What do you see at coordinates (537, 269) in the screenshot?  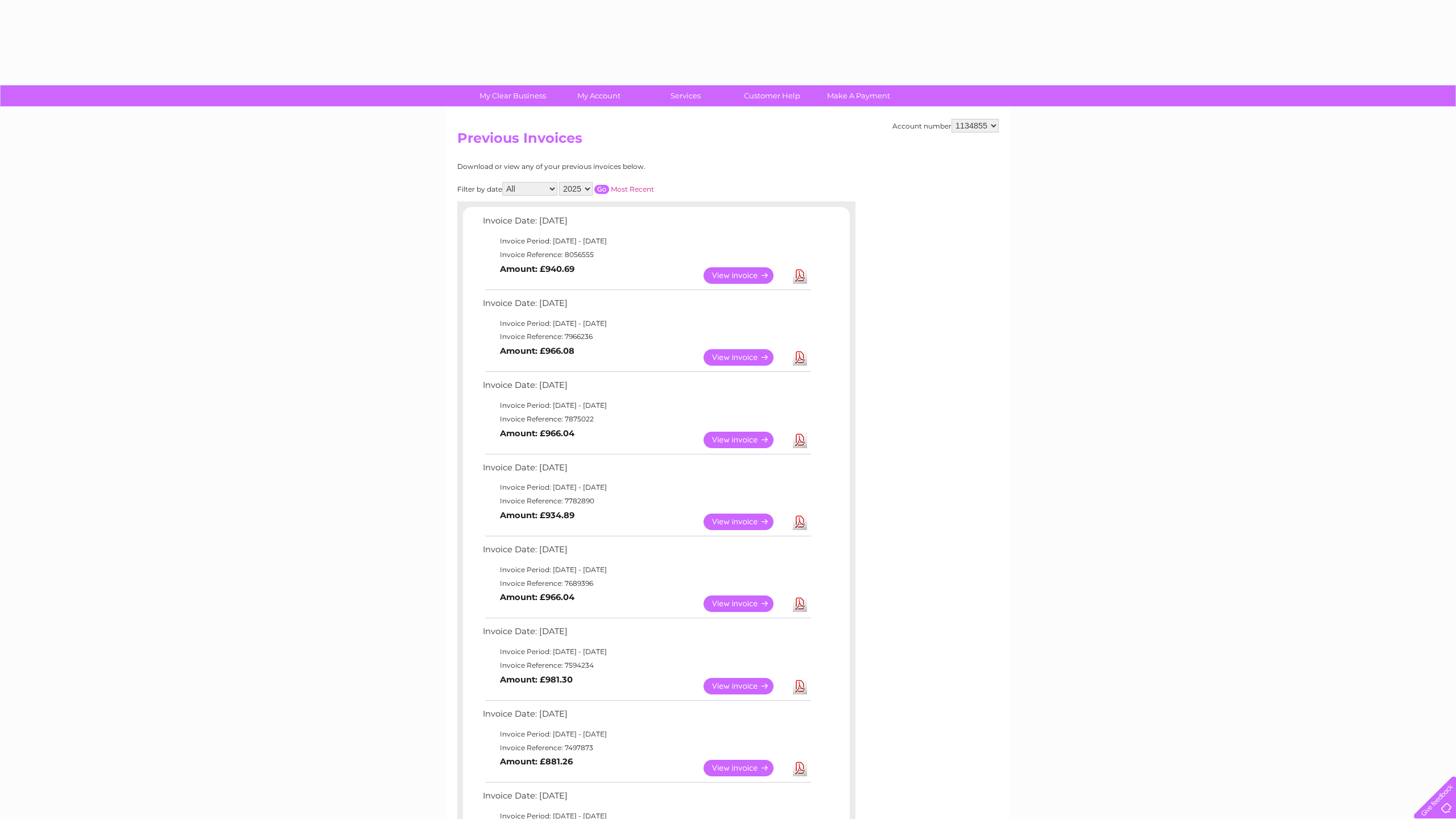 I see `b: Amount: £940.69` at bounding box center [537, 269].